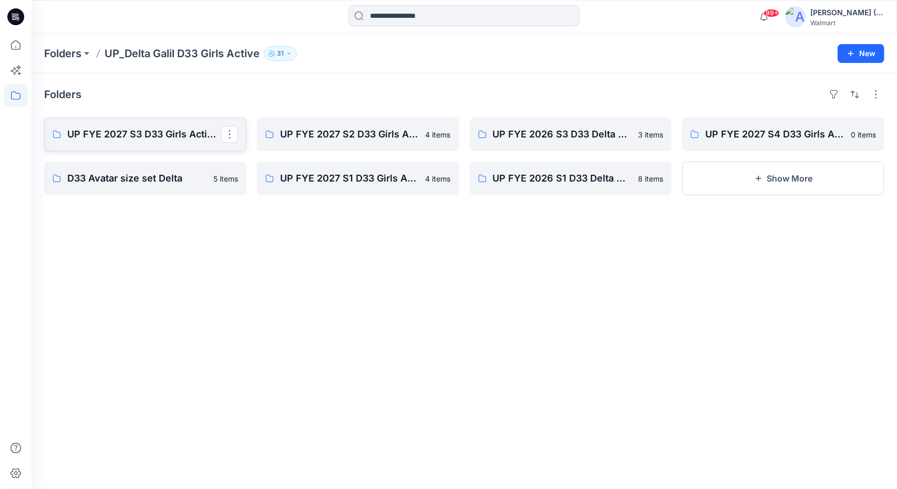 The height and width of the screenshot is (489, 897). I want to click on p: UP_Delta Galil D33 Girls Active, so click(182, 54).